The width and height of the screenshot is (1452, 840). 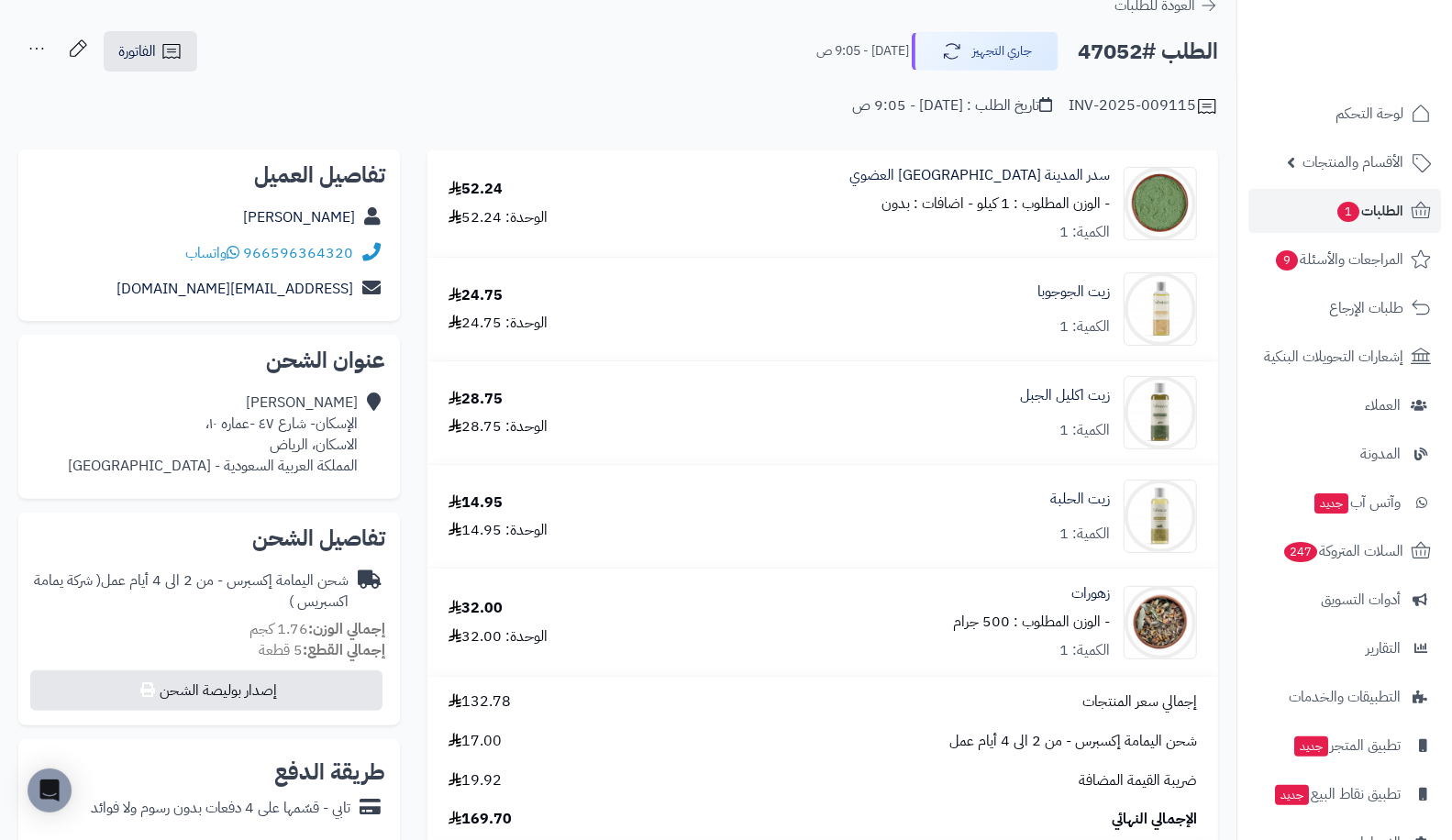 I want to click on div: الوحدة: 14.95, so click(x=498, y=530).